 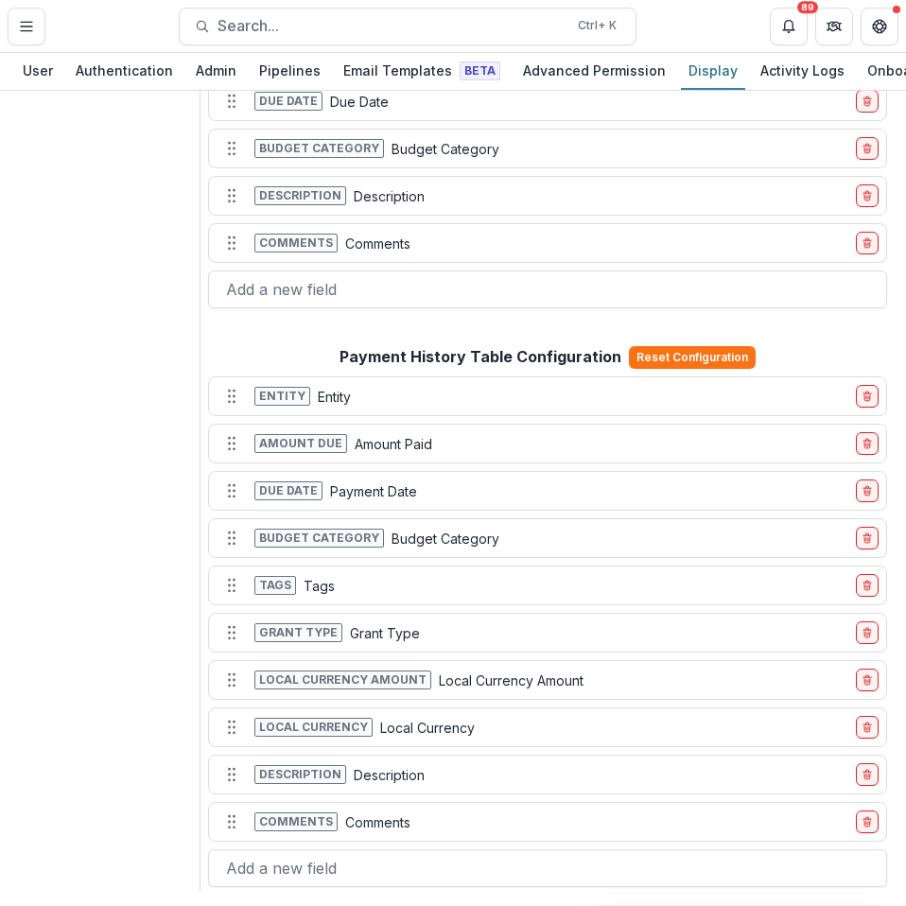 What do you see at coordinates (802, 71) in the screenshot?
I see `a: Activity Logs` at bounding box center [802, 71].